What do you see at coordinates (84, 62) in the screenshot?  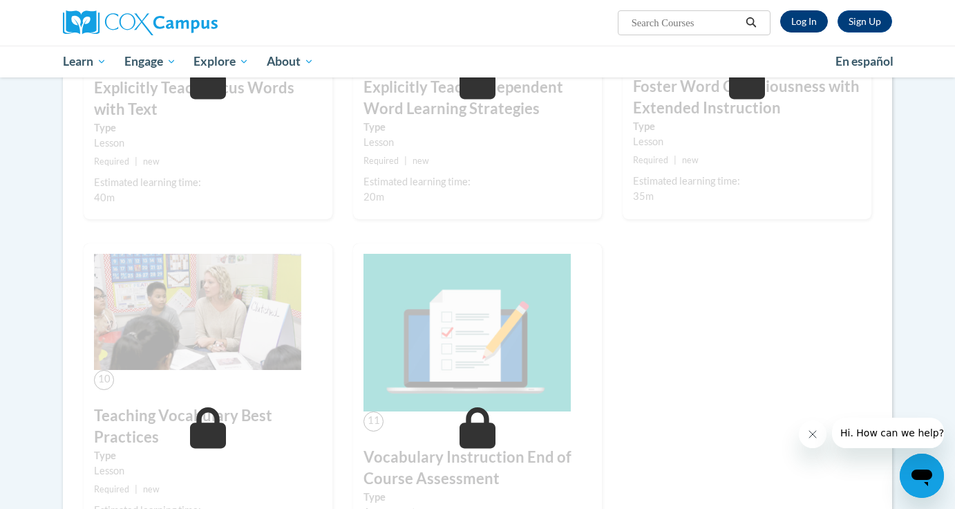 I see `a: Learn` at bounding box center [84, 62].